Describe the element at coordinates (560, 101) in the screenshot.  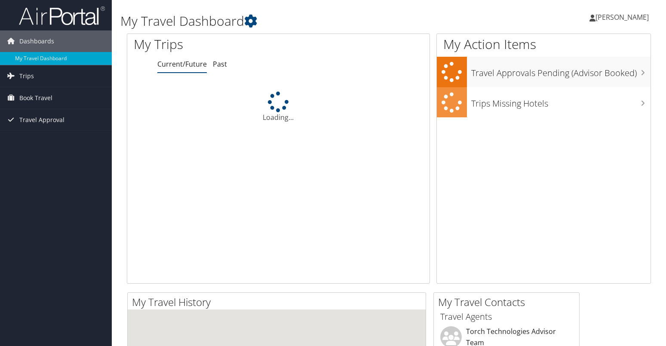
I see `h3: Trips Missing Hotels` at that location.